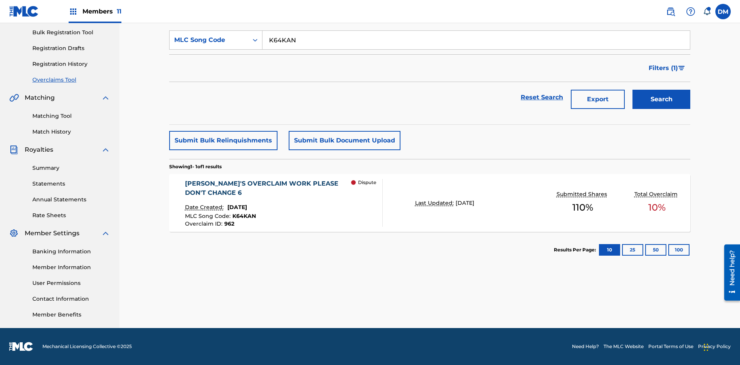  I want to click on div: User Menu, so click(723, 12).